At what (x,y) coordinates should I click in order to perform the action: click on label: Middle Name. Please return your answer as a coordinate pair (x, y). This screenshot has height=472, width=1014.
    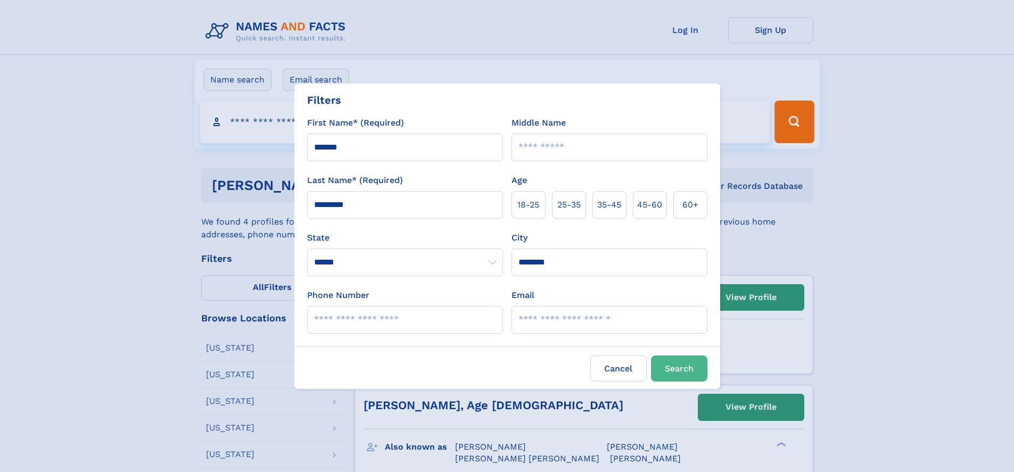
    Looking at the image, I should click on (538, 123).